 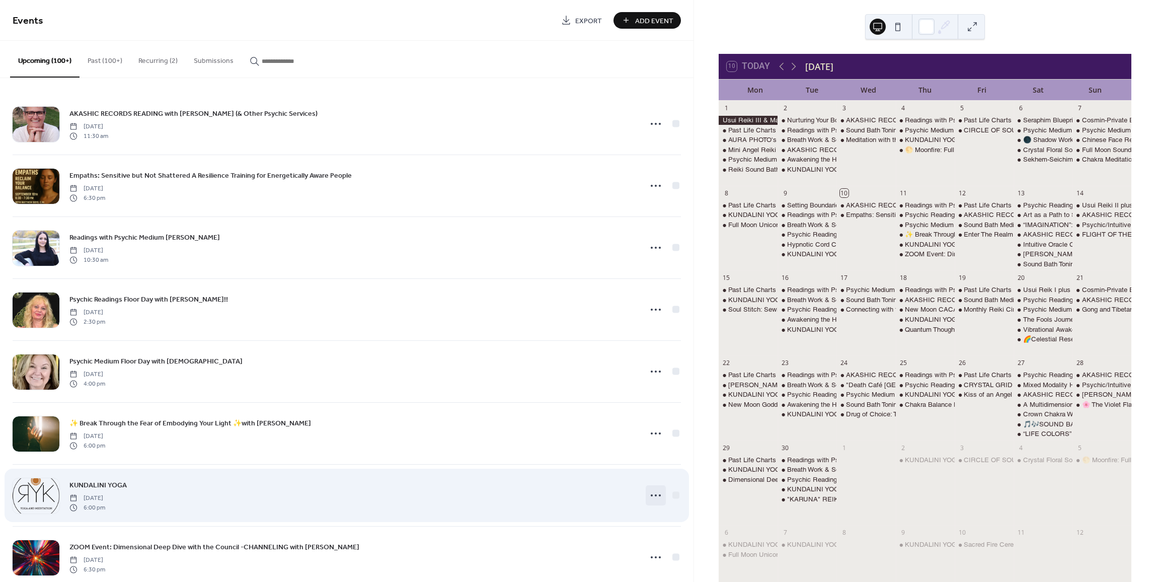 I want to click on div: 12, so click(x=962, y=193).